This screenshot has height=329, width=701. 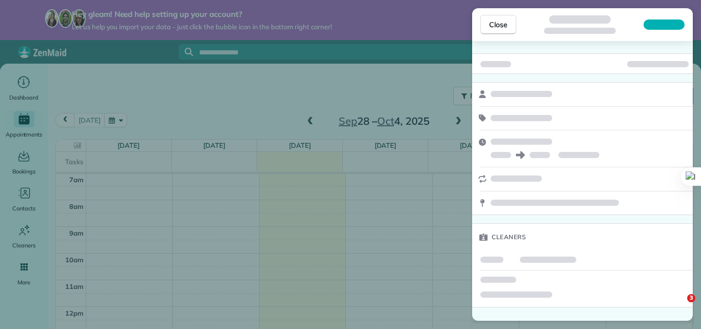 What do you see at coordinates (498, 25) in the screenshot?
I see `span: Close` at bounding box center [498, 25].